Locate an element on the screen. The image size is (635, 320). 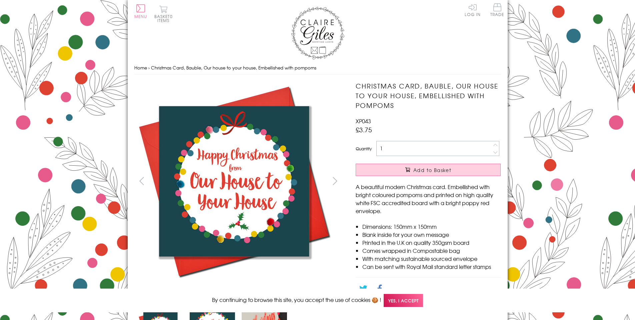
h1: Christmas Card, Bauble, Our house to your house, Embellished with pompoms is located at coordinates (428, 95).